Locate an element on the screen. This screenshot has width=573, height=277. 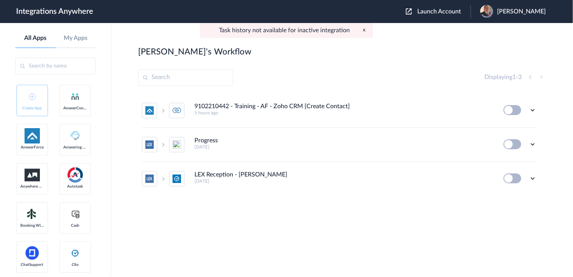
span: Booking Widget is located at coordinates (32, 226).